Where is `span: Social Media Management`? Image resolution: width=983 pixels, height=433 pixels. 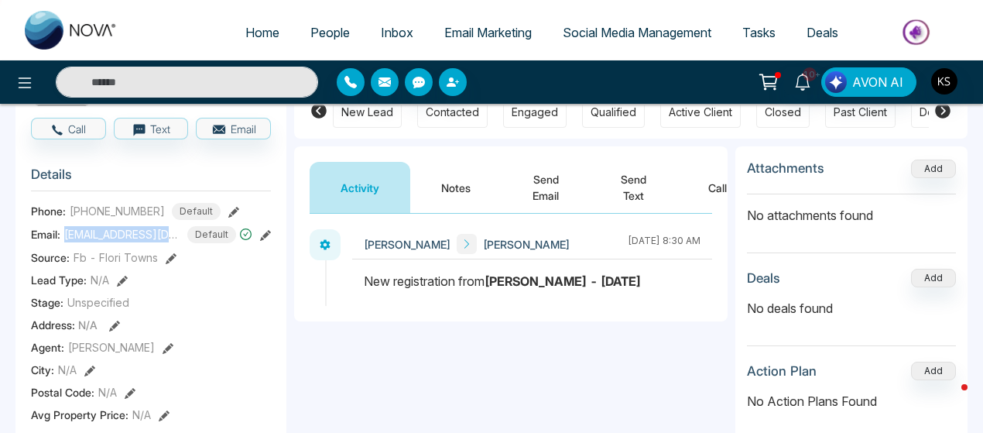 span: Social Media Management is located at coordinates (637, 33).